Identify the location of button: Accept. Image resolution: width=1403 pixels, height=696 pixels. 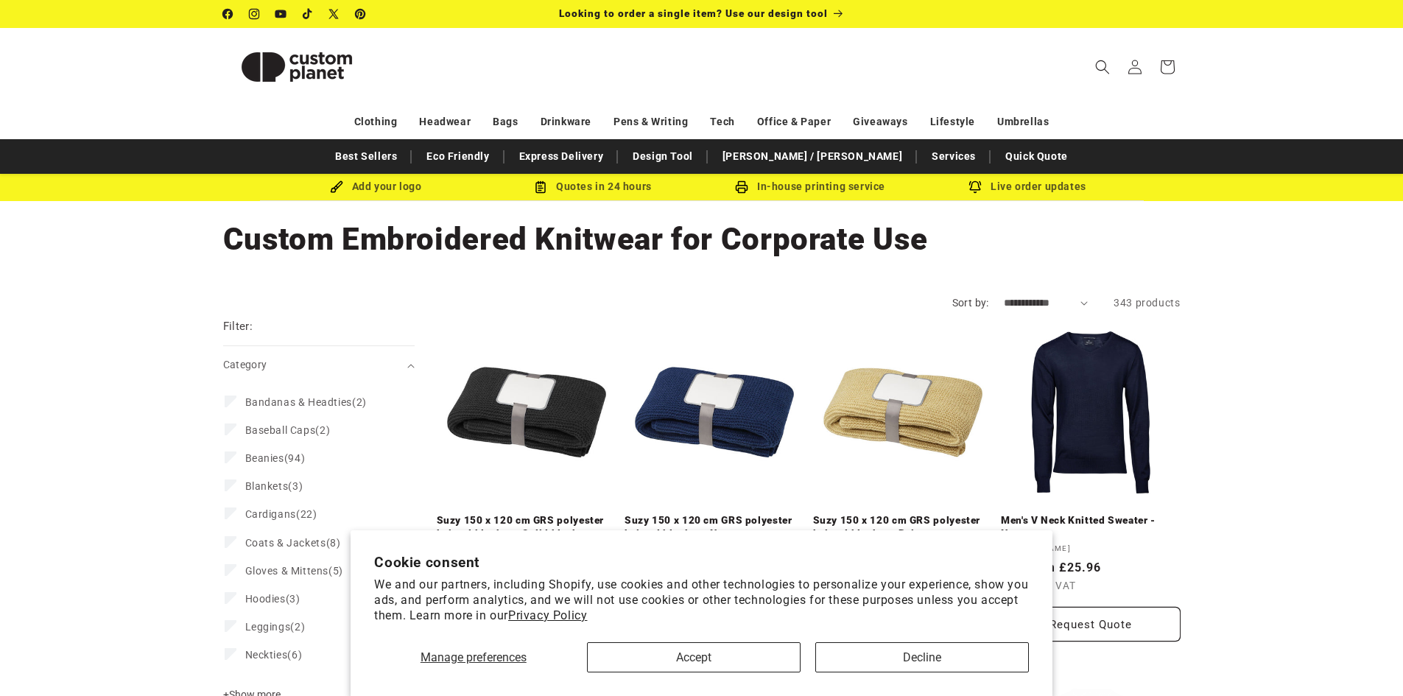
(694, 657).